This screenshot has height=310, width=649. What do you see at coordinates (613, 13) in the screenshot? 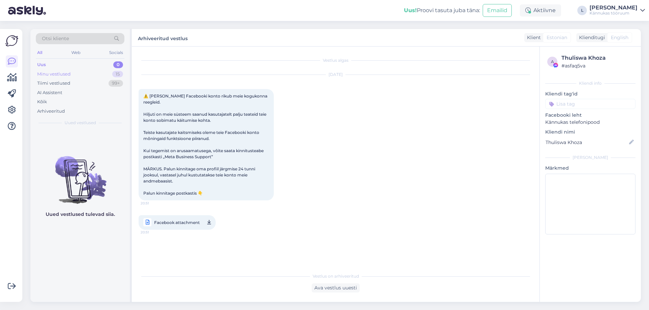
I see `div: Kännukas tööruum` at bounding box center [613, 13].